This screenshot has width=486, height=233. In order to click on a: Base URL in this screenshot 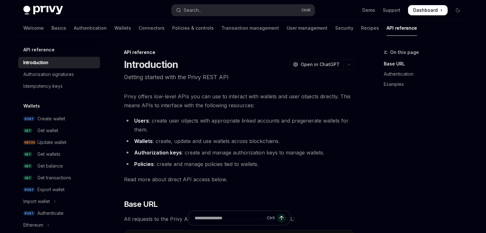, I will do `click(426, 64)`.